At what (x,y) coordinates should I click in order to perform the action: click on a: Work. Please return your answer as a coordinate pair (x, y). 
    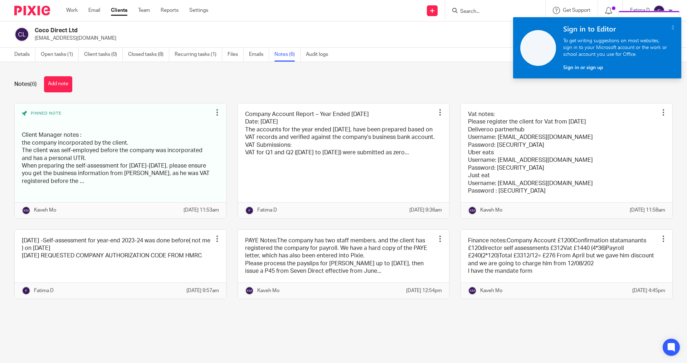
    Looking at the image, I should click on (72, 10).